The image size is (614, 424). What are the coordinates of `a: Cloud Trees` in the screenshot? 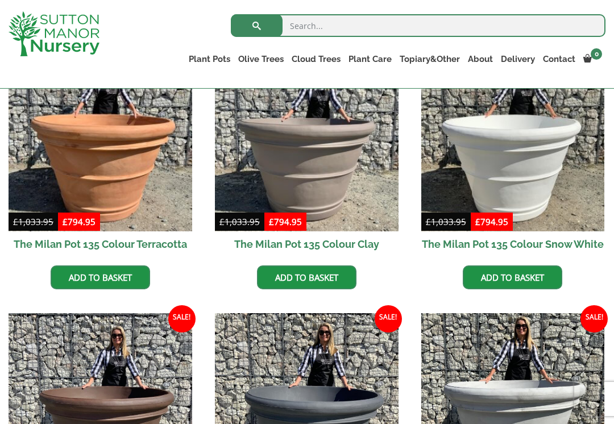 It's located at (316, 59).